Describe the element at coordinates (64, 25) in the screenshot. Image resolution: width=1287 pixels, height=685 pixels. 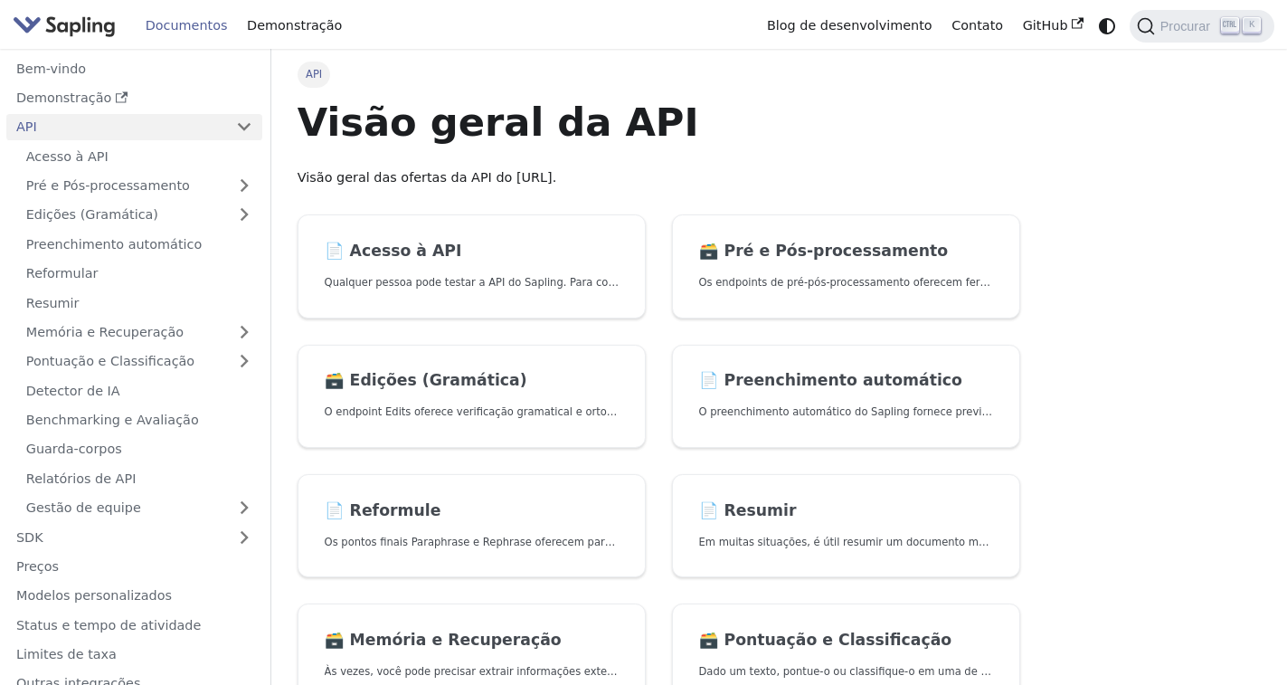
I see `img: Sapling.ai` at that location.